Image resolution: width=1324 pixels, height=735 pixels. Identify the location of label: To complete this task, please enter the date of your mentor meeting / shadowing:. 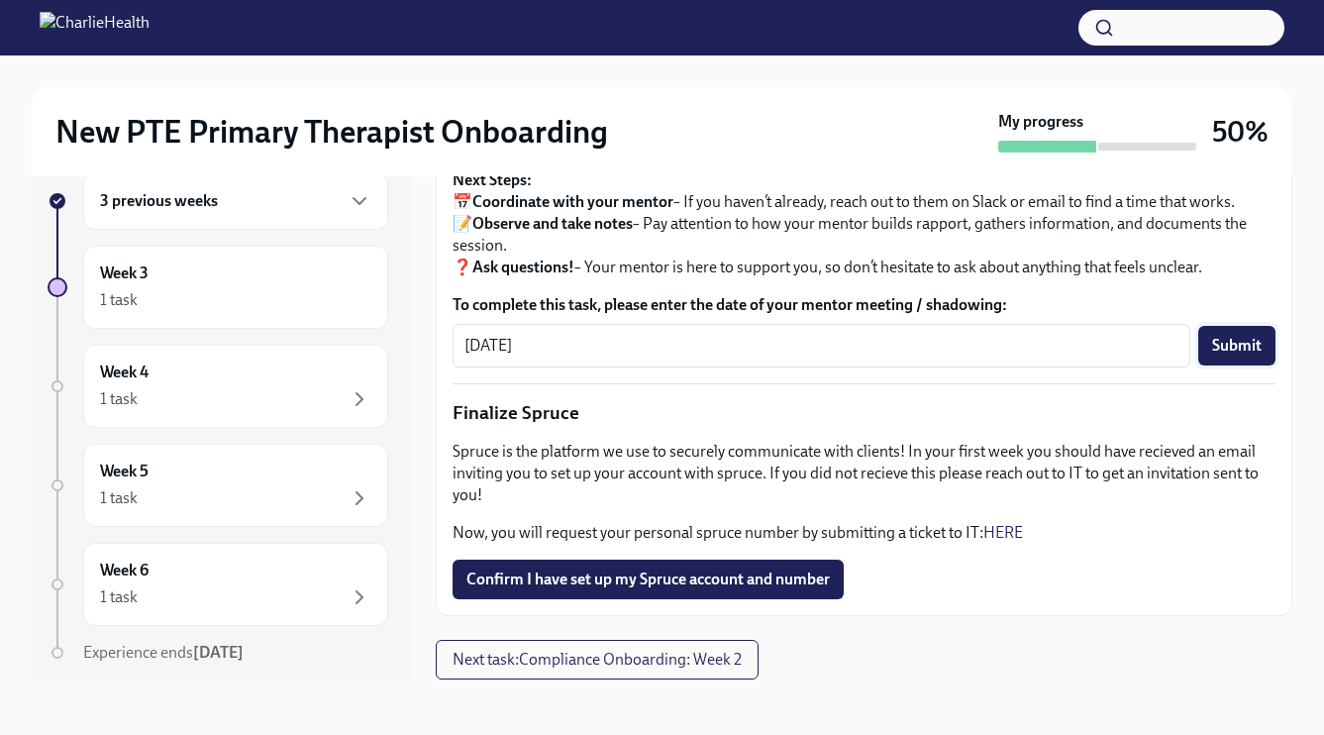
(864, 305).